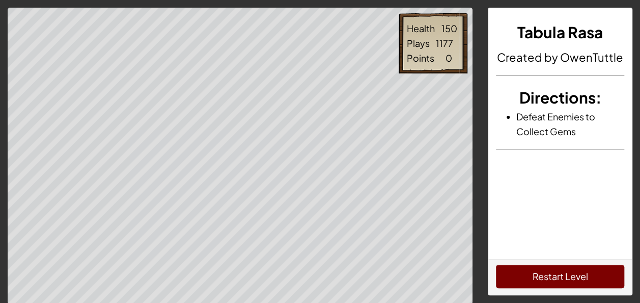 Image resolution: width=640 pixels, height=303 pixels. Describe the element at coordinates (560, 276) in the screenshot. I see `button: Restart Level` at that location.